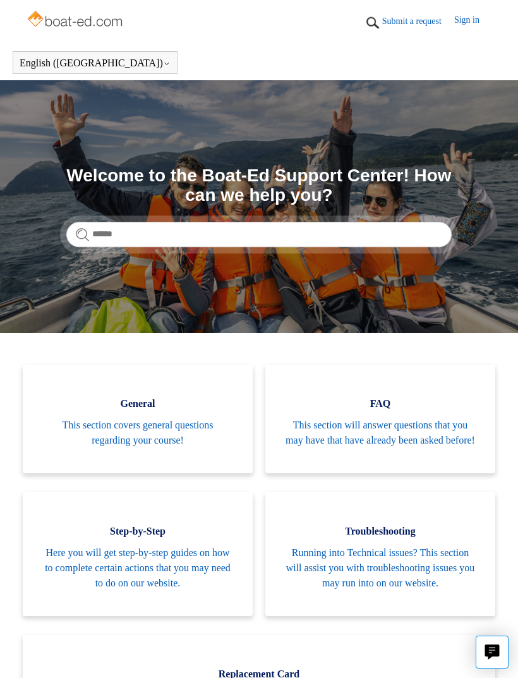  I want to click on a: Step-by-Step Here you will get step-by-step guides on how to complete certain actions that you ma..., so click(138, 554).